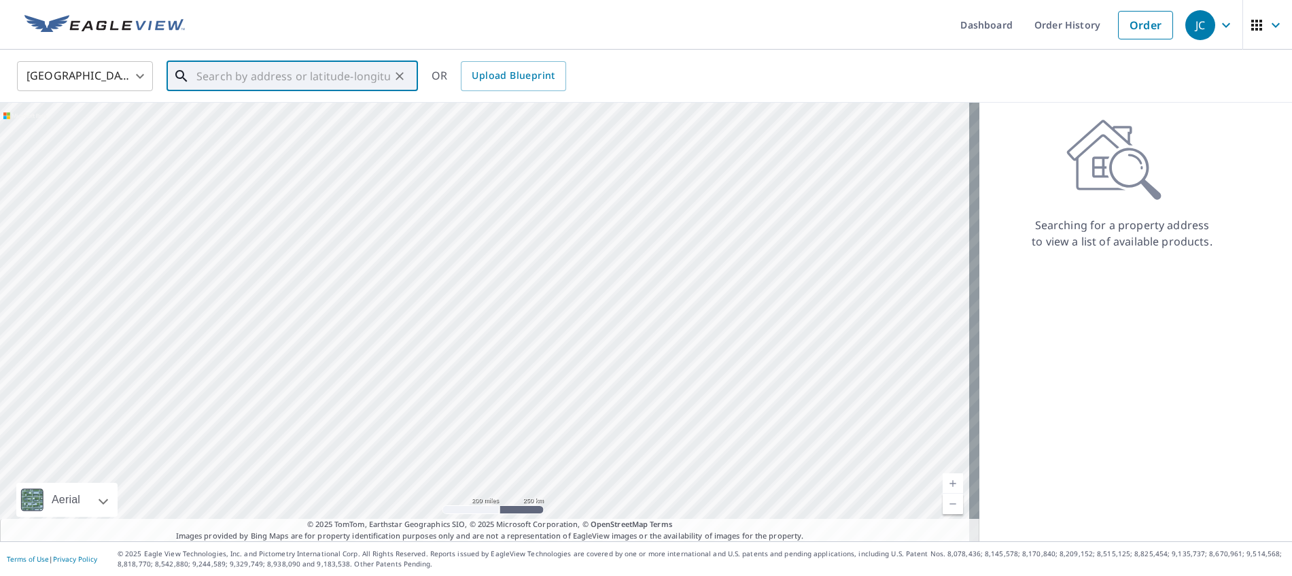  Describe the element at coordinates (701, 559) in the screenshot. I see `p: © 2025 Eagle View Technologies, Inc. and Pictometry International Corp. All Rights Reserved. Repo...` at that location.